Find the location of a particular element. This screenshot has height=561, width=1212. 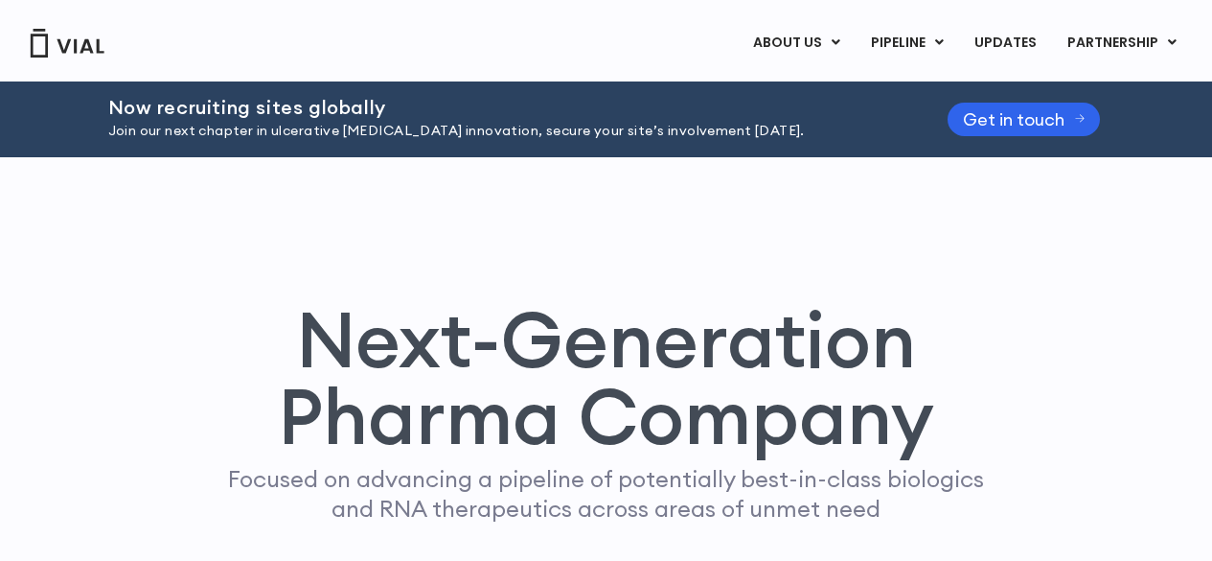

a: UPDATES is located at coordinates (1005, 43).